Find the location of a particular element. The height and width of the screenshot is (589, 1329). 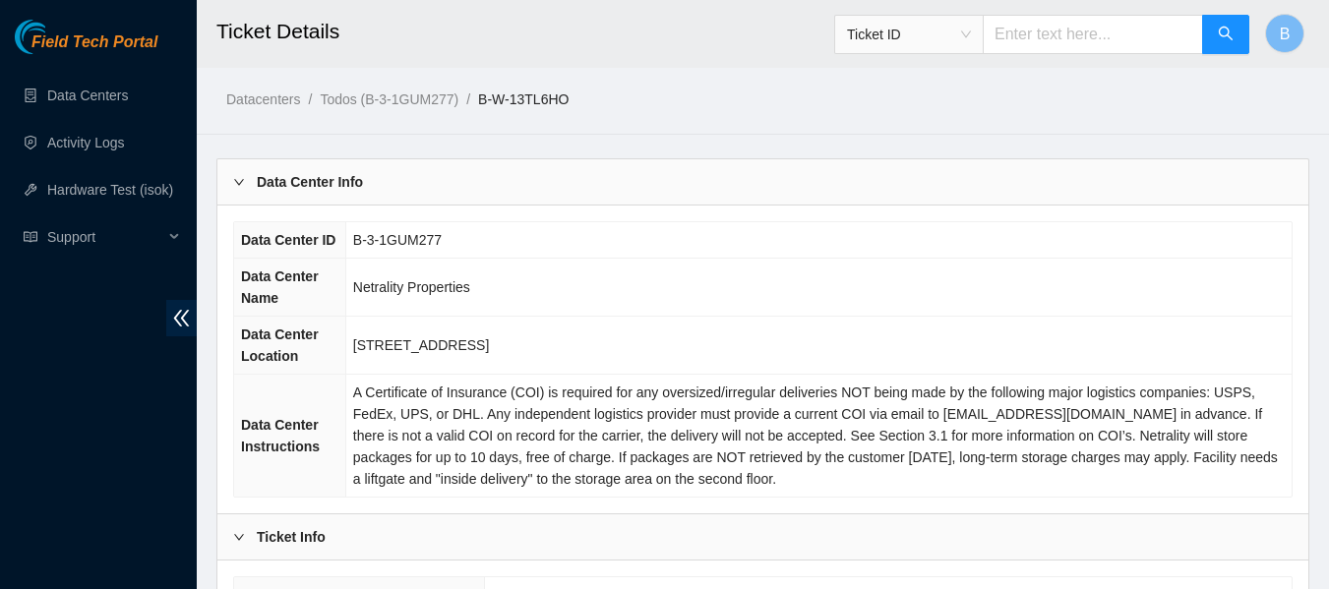

img: Akamai Technologies is located at coordinates (57, 36).